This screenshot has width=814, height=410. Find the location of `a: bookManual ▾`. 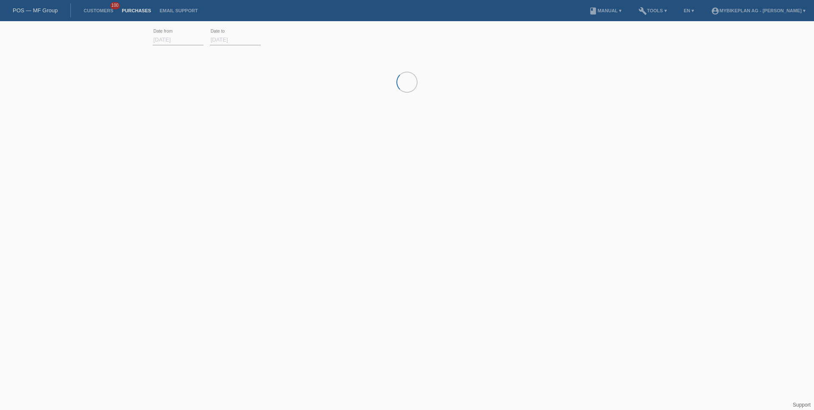

a: bookManual ▾ is located at coordinates (605, 11).